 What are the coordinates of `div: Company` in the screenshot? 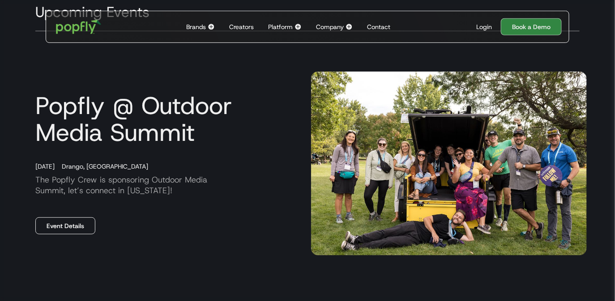 It's located at (330, 27).